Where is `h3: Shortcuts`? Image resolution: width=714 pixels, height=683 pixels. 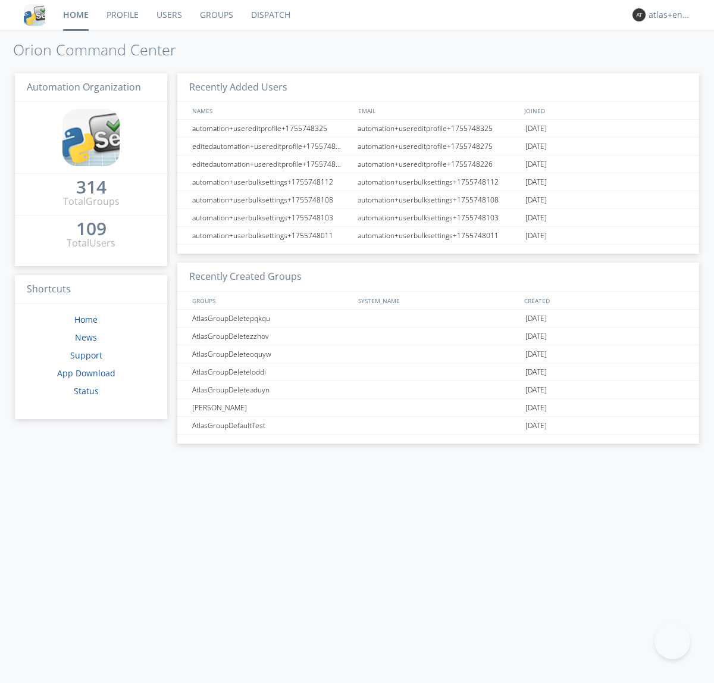 h3: Shortcuts is located at coordinates (91, 289).